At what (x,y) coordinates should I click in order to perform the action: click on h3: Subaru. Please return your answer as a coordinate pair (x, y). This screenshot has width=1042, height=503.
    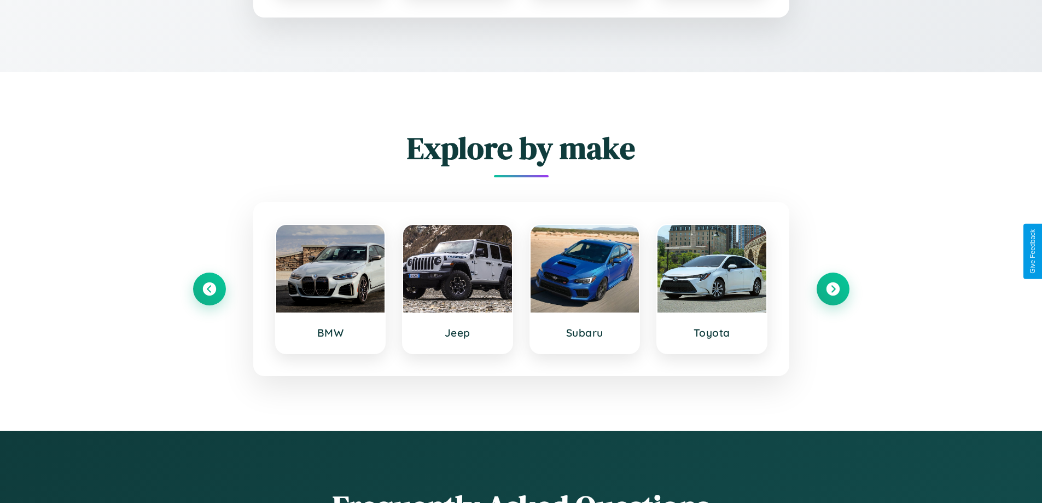
    Looking at the image, I should click on (585, 332).